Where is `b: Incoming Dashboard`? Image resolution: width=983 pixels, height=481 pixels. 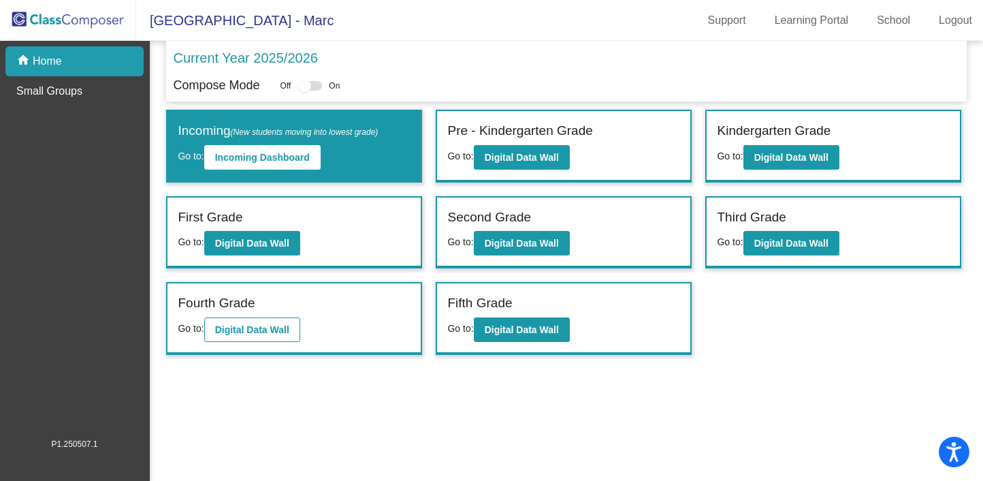
b: Incoming Dashboard is located at coordinates (262, 157).